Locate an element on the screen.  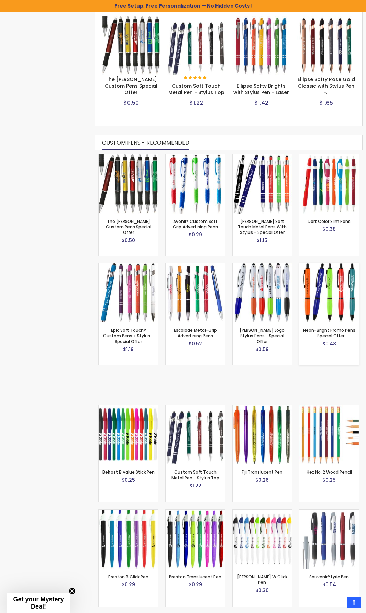
span: $1.19 is located at coordinates (128, 350).